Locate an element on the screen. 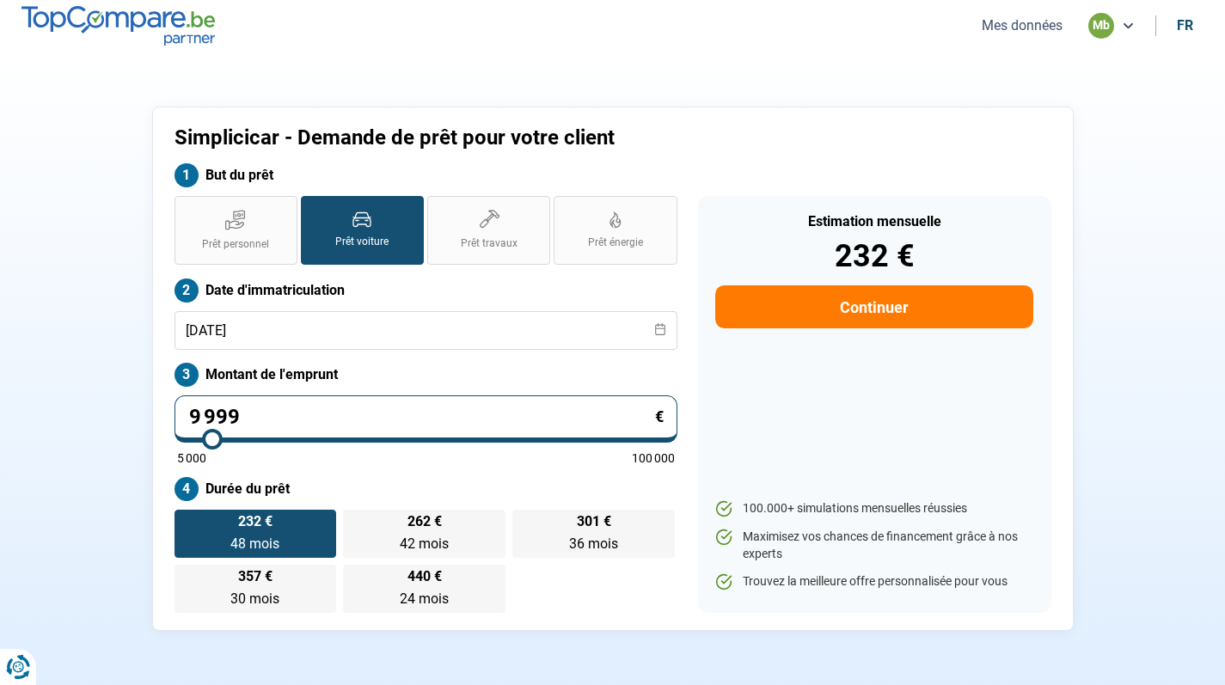 This screenshot has height=685, width=1225. div: 232 € is located at coordinates (874, 256).